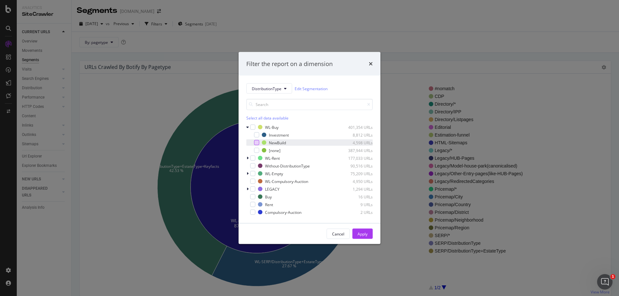 The height and width of the screenshot is (296, 619). I want to click on div: 4,950 URLs, so click(357, 181).